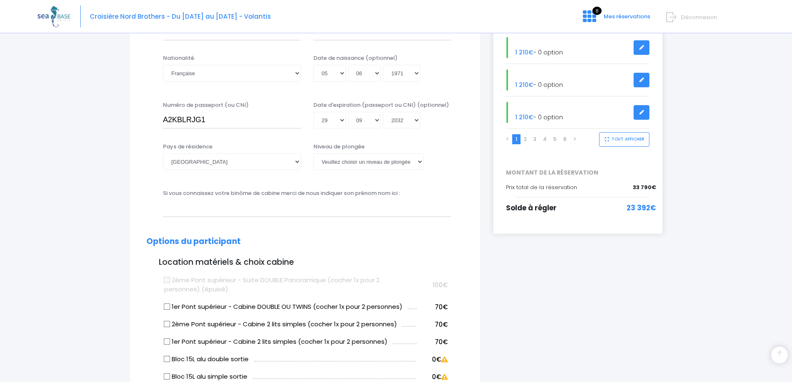 The height and width of the screenshot is (382, 792). What do you see at coordinates (167, 324) in the screenshot?
I see `input: 2ème Pont supérieur - Cabine 2 lits simples (cocher 1x pour 2 personnes)` at bounding box center [167, 324].